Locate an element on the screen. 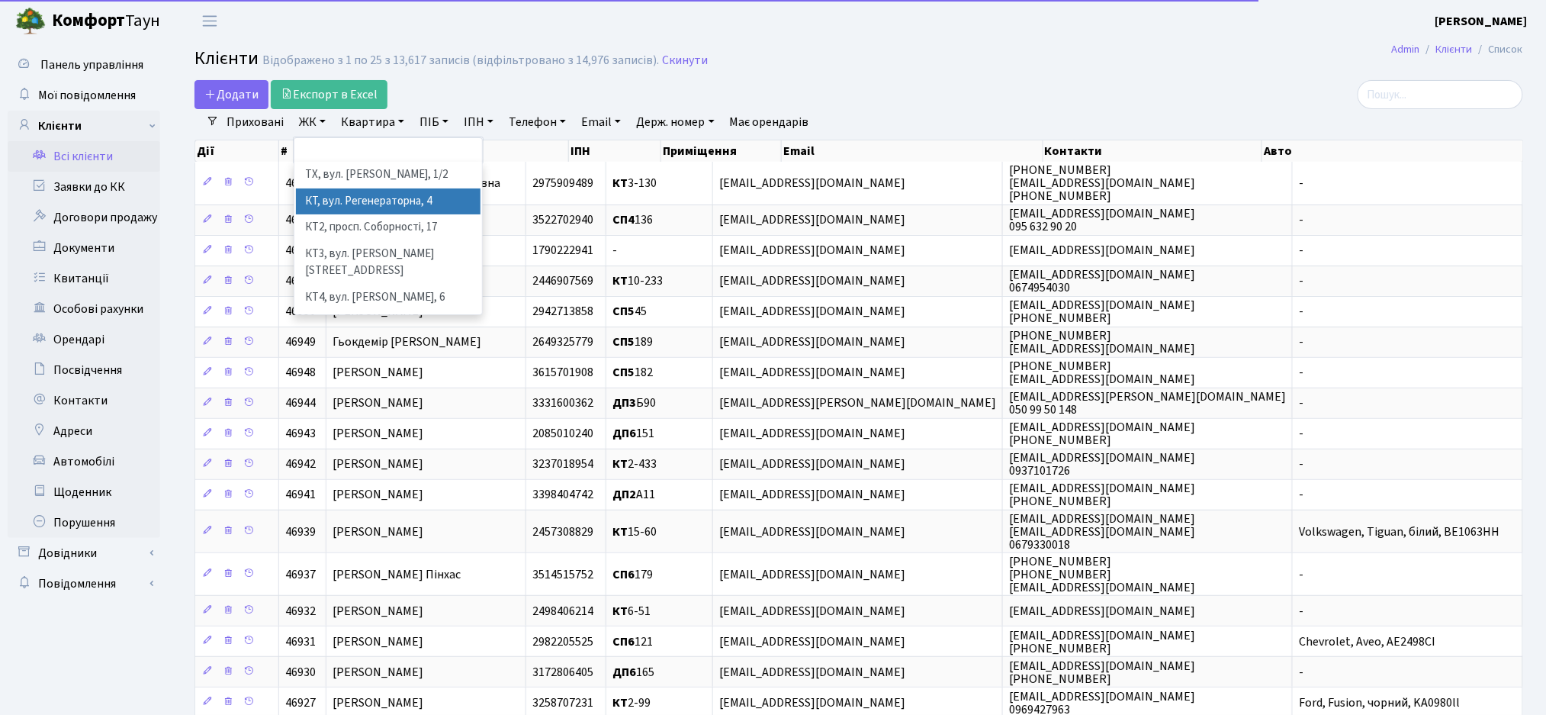 The width and height of the screenshot is (1546, 715). span: Ford, Fusion, чорний, KA0980ll is located at coordinates (1379, 702).